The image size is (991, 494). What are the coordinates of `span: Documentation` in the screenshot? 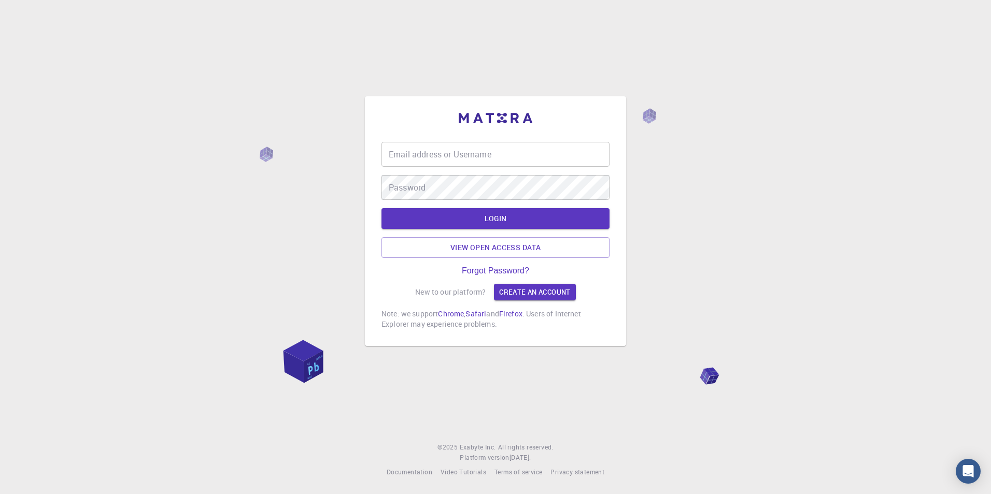 It's located at (409, 472).